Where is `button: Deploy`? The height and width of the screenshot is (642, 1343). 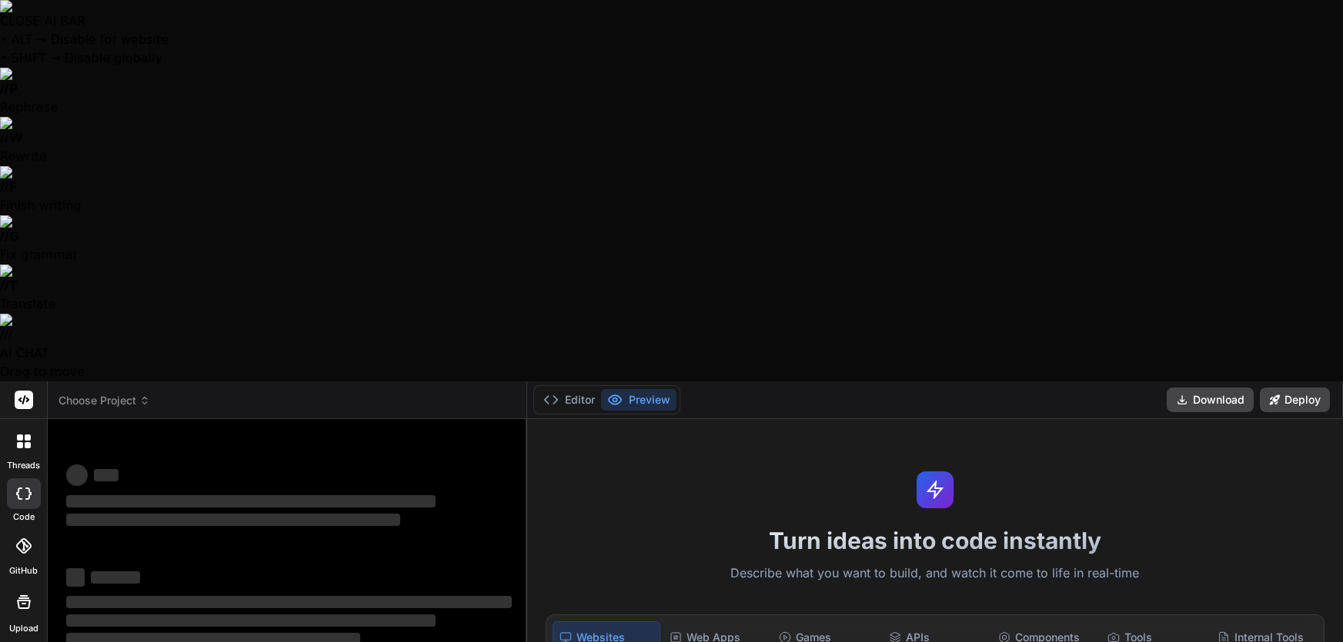 button: Deploy is located at coordinates (1294, 400).